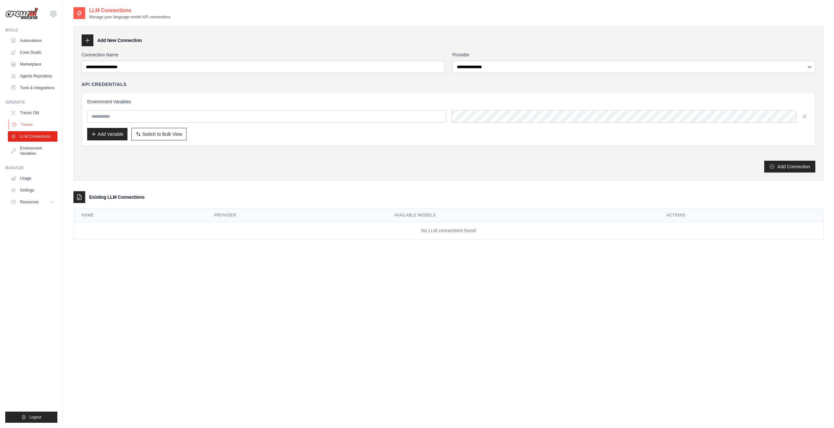  Describe the element at coordinates (741, 215) in the screenshot. I see `th: Actions` at that location.